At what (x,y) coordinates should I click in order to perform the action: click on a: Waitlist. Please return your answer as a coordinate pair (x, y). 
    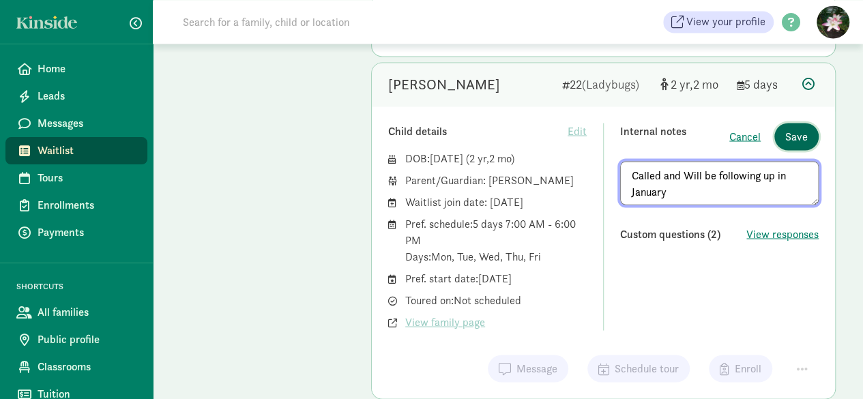
    Looking at the image, I should click on (76, 151).